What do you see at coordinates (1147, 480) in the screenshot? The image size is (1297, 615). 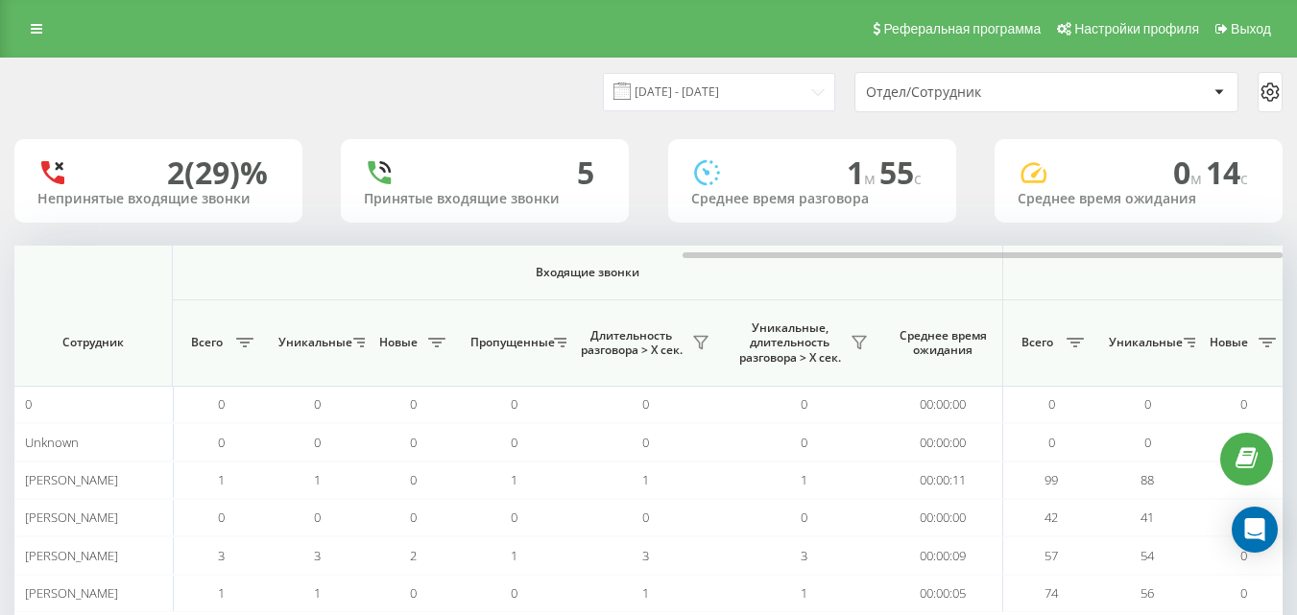 I see `span: 88` at bounding box center [1147, 480].